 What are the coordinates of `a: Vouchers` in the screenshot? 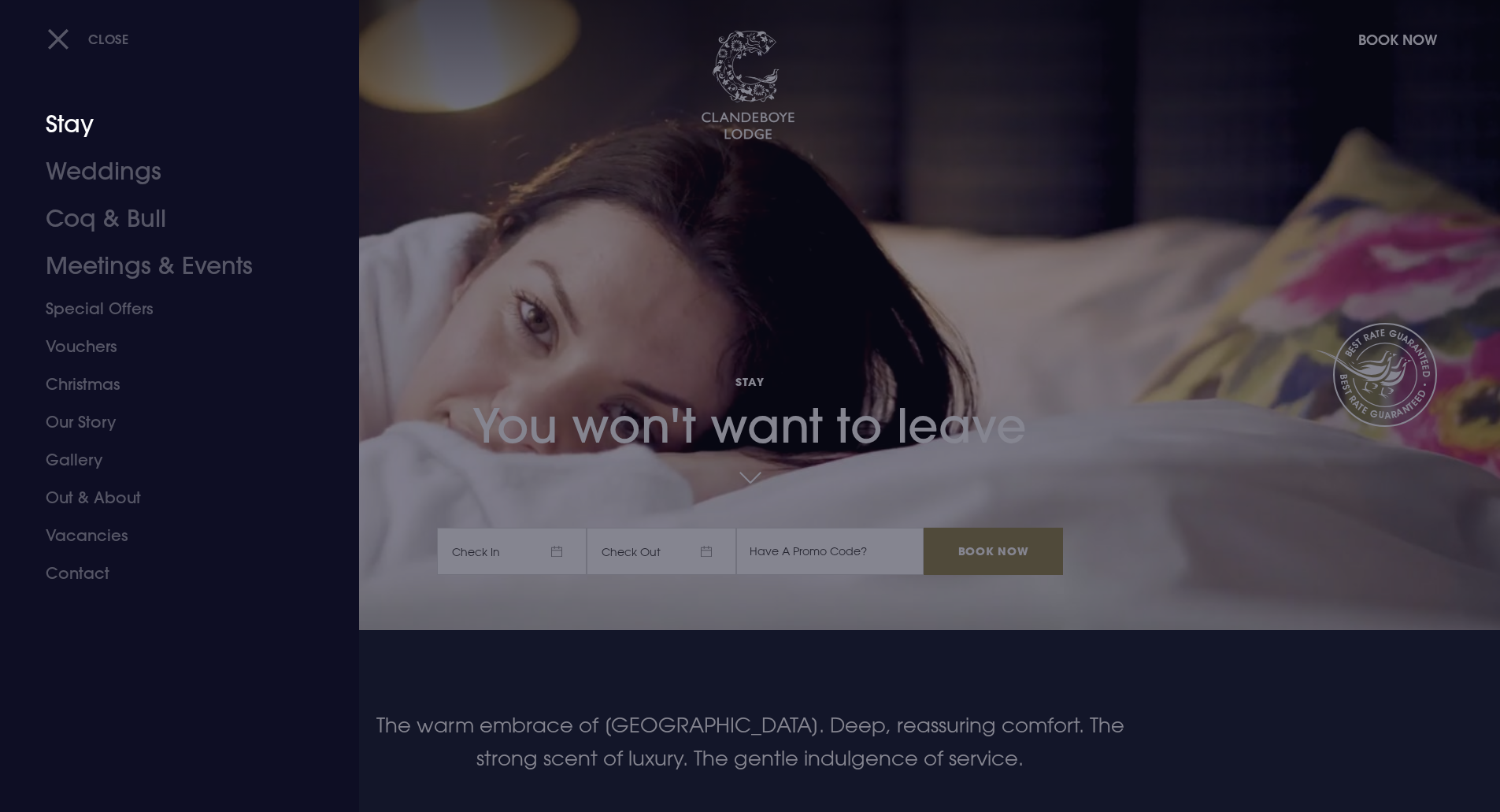 It's located at (170, 346).